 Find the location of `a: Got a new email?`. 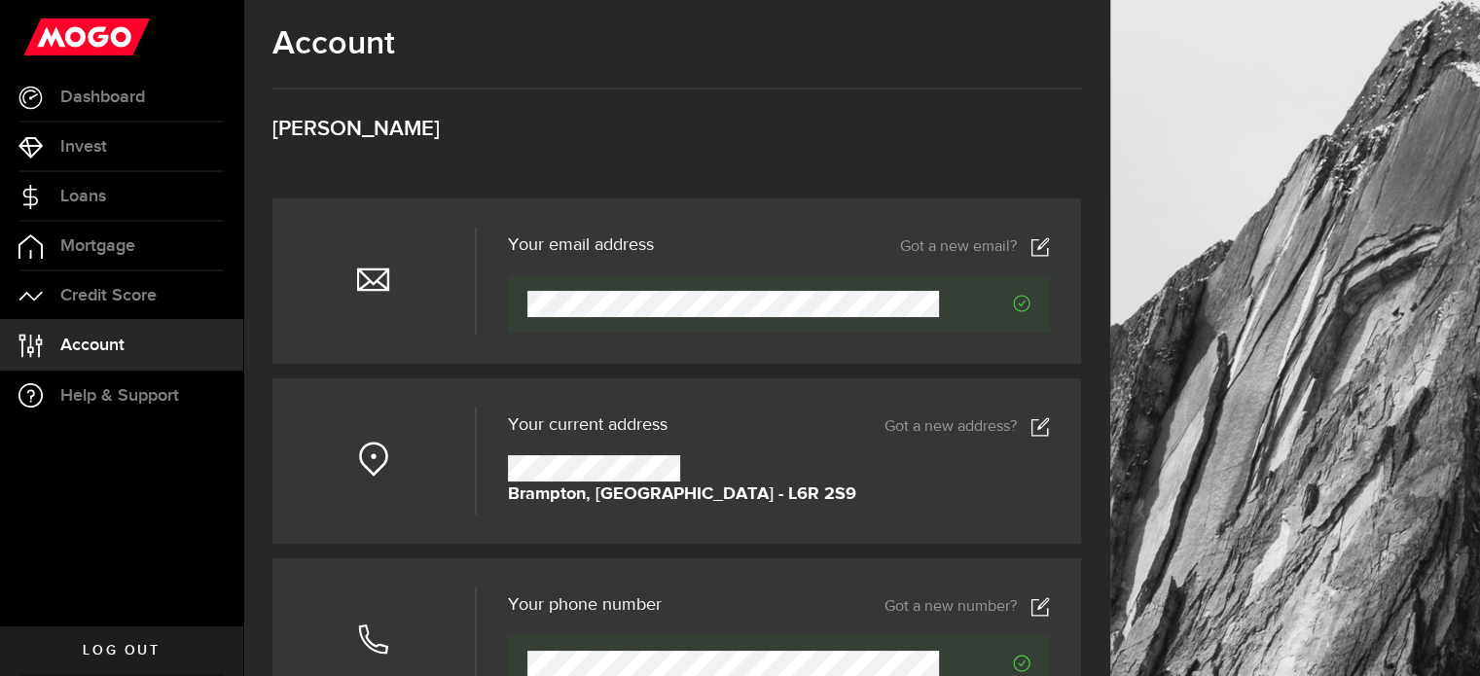

a: Got a new email? is located at coordinates (975, 247).